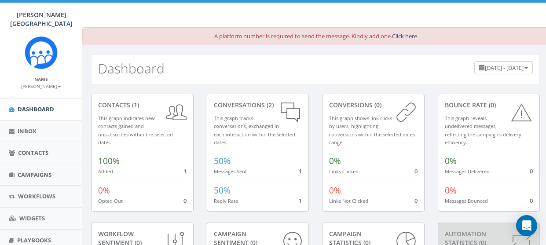 The height and width of the screenshot is (245, 546). Describe the element at coordinates (32, 218) in the screenshot. I see `span: Widgets` at that location.